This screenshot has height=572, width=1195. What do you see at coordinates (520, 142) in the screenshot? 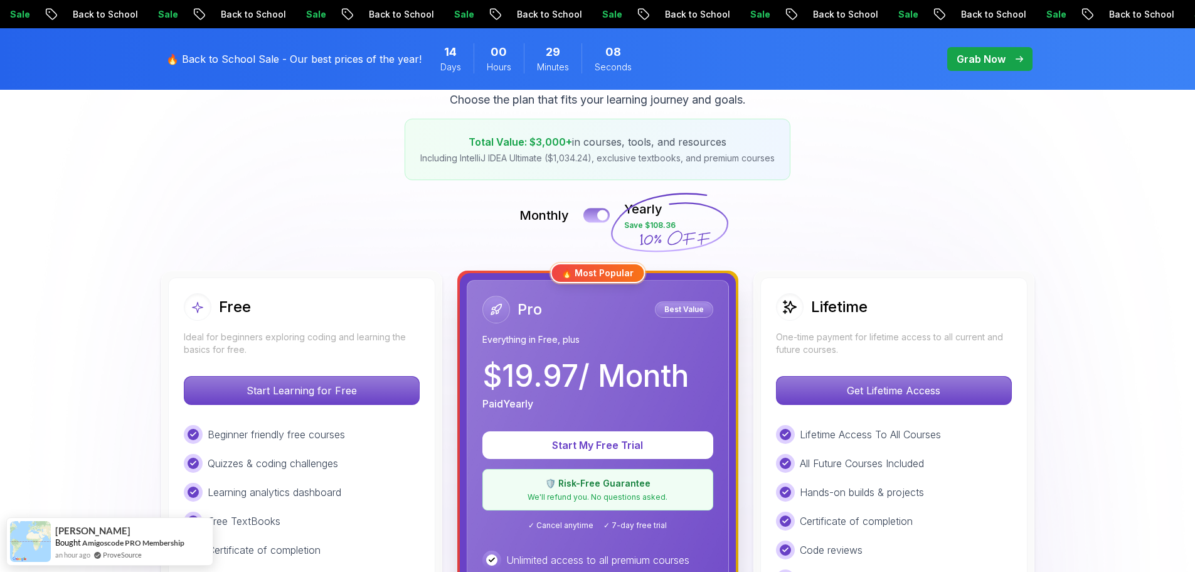
I see `span: Total Value: $3,000+` at bounding box center [520, 142].